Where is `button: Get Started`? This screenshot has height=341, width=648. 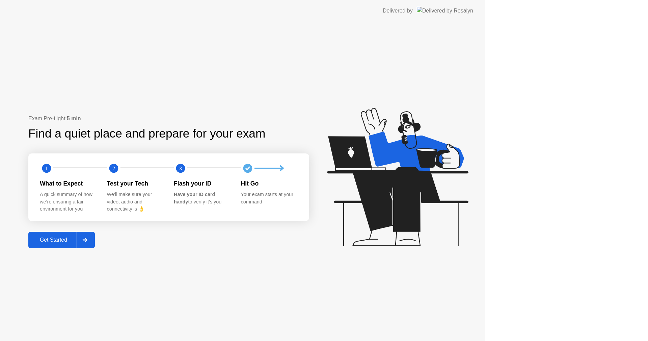
button: Get Started is located at coordinates (61, 240).